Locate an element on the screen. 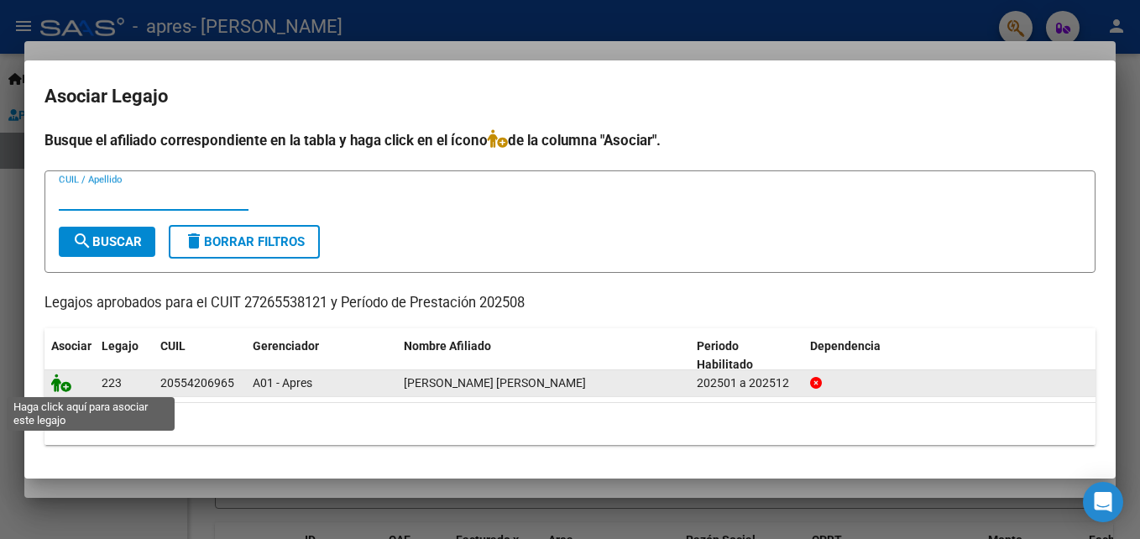 The image size is (1140, 539). datatable-header-cell: CUIL is located at coordinates (200, 356).